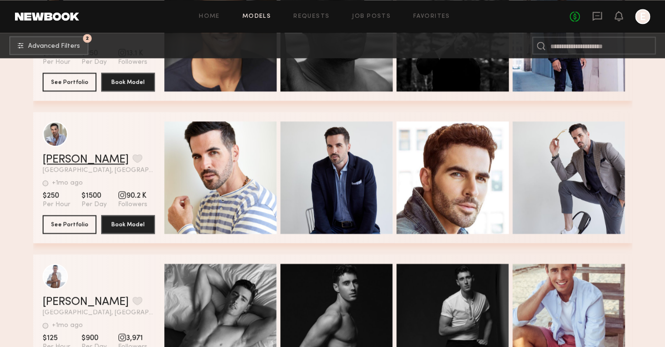  I want to click on a: Requests, so click(311, 16).